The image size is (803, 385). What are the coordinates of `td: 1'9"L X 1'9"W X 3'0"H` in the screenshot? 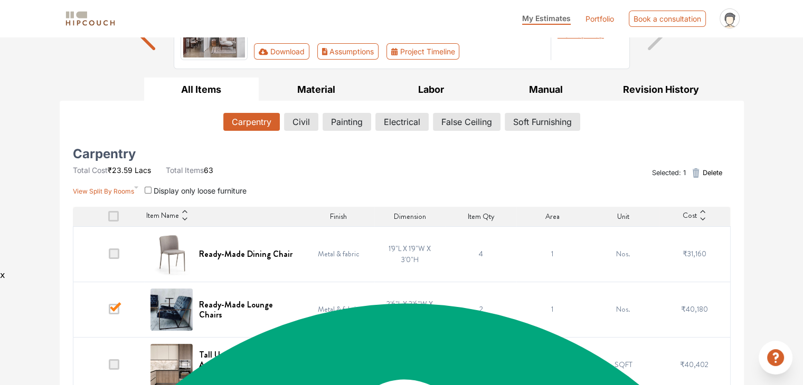 It's located at (410, 254).